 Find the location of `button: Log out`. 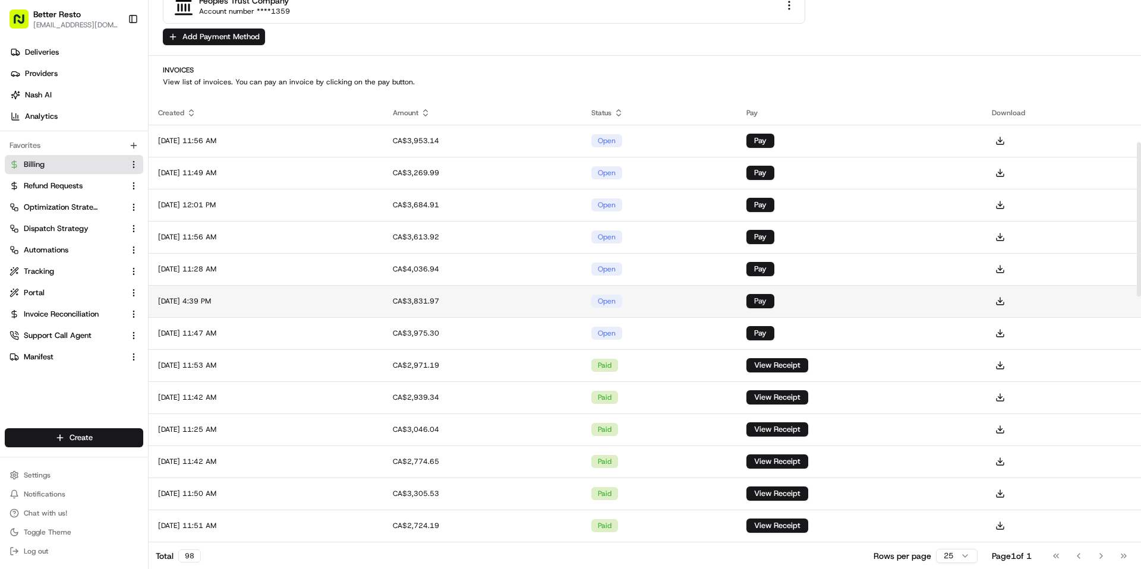

button: Log out is located at coordinates (74, 551).